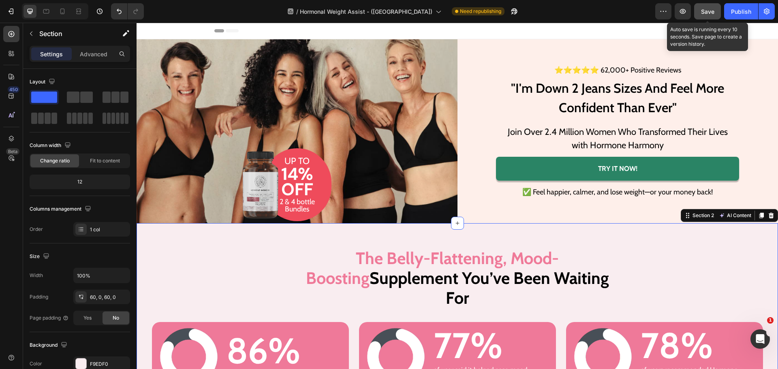  I want to click on h3: 86%, so click(147, 328).